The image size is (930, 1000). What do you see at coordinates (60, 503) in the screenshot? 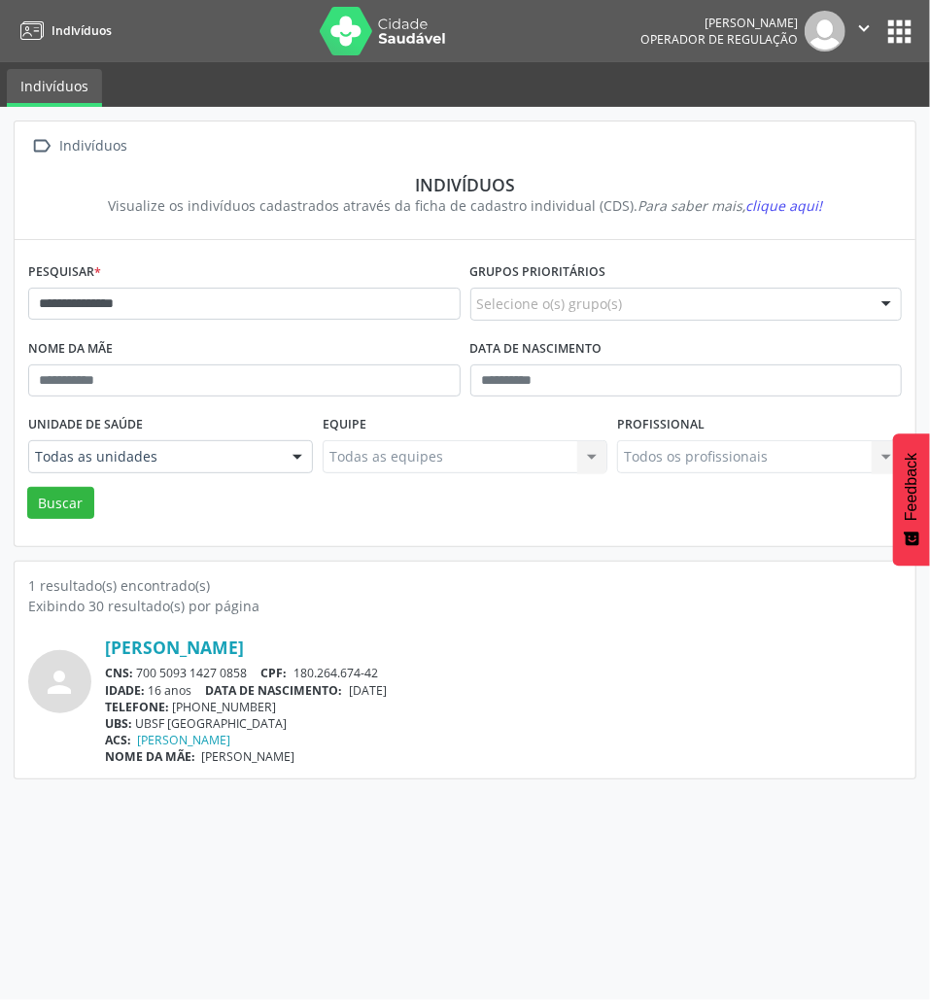
I see `button: Buscar` at bounding box center [60, 503].